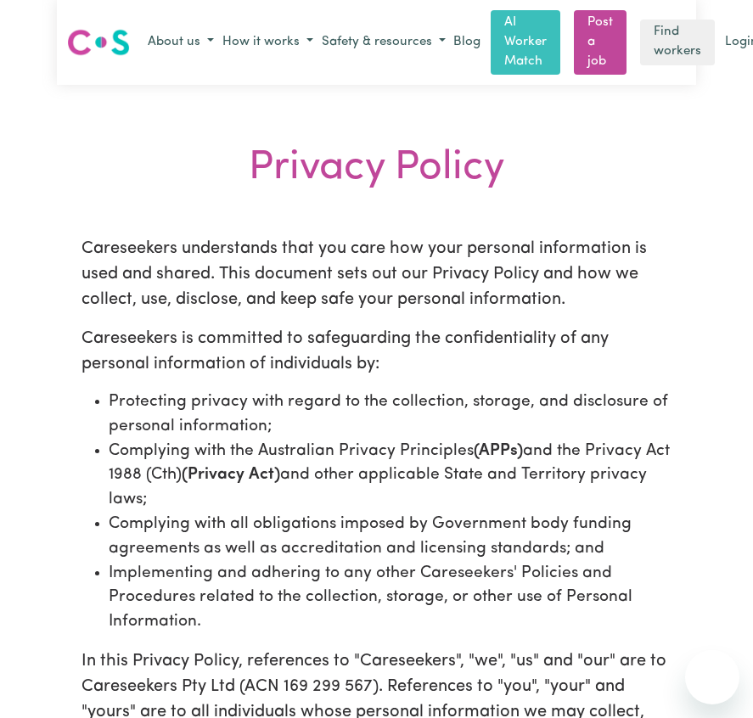 The image size is (753, 718). Describe the element at coordinates (526, 42) in the screenshot. I see `a: AI Worker Match` at that location.